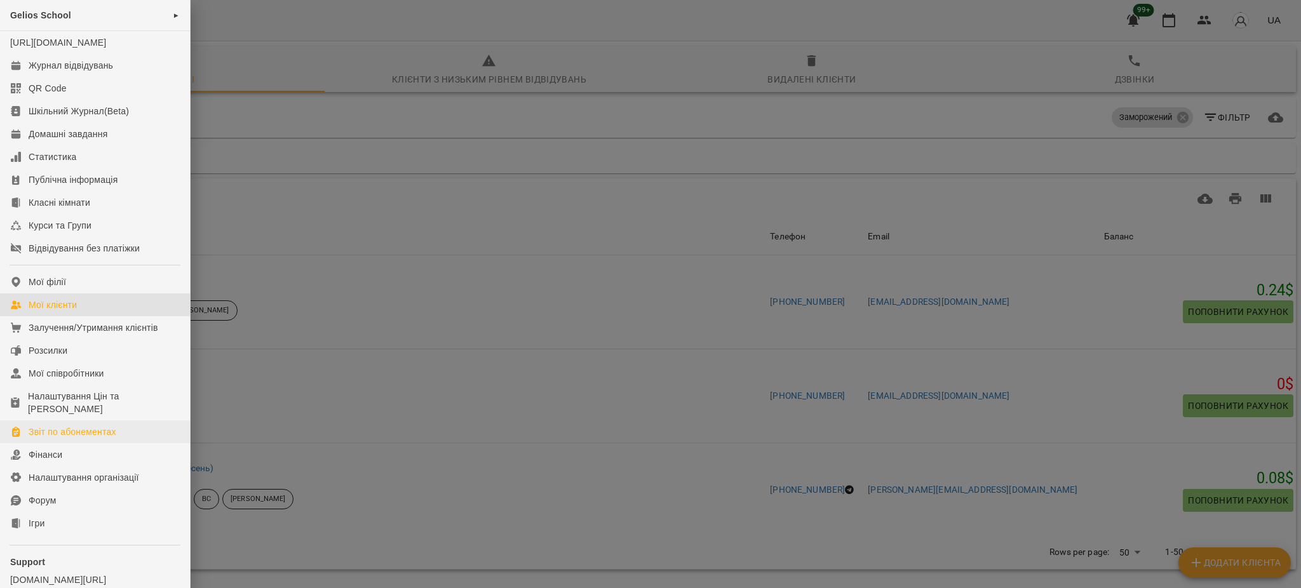 This screenshot has height=588, width=1301. What do you see at coordinates (93, 328) in the screenshot?
I see `div: Залучення/Утримання клієнтів` at bounding box center [93, 328].